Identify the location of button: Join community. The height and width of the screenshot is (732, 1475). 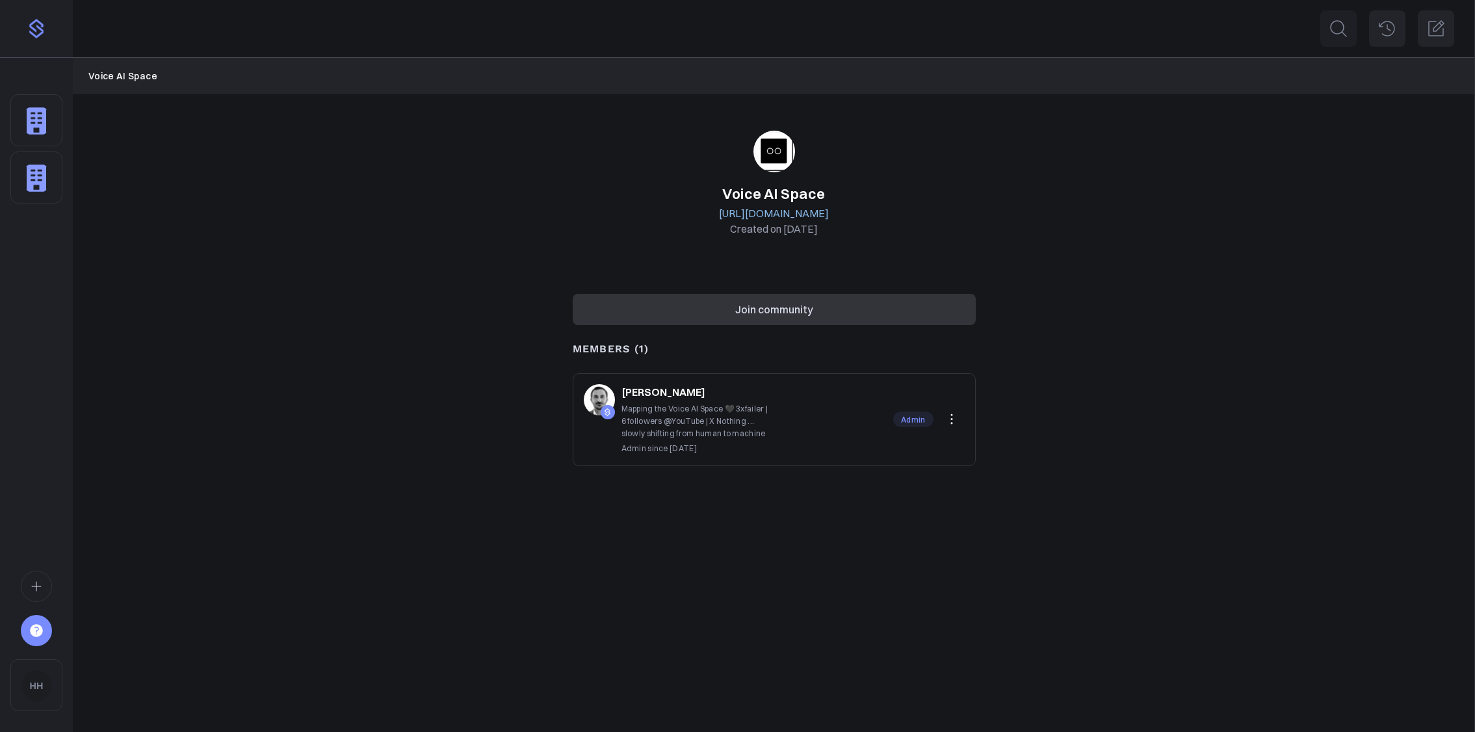
(774, 309).